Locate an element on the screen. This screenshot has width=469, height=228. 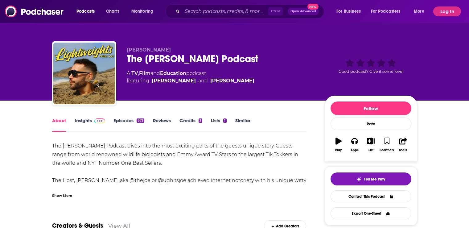
div: 3 is located at coordinates (201, 121).